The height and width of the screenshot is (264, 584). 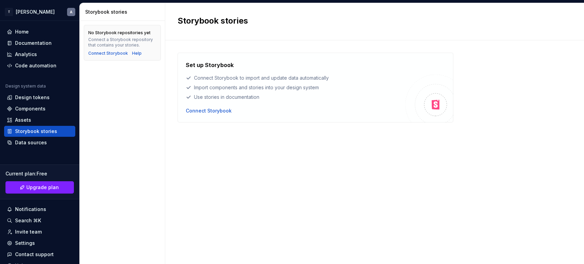 What do you see at coordinates (40, 32) in the screenshot?
I see `a: Home` at bounding box center [40, 32].